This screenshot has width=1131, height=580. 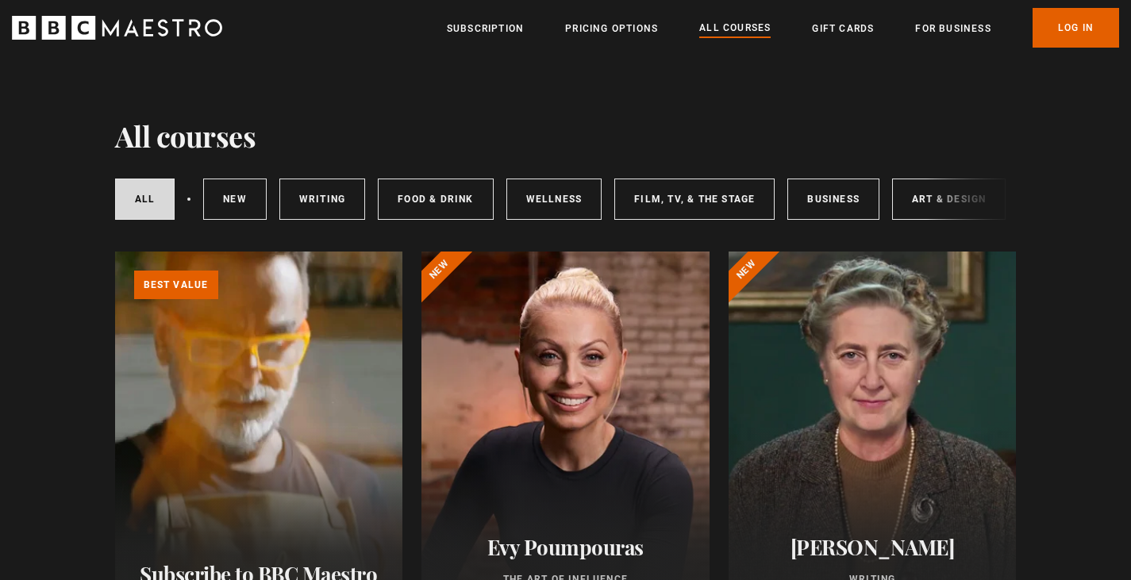 I want to click on nav: Primary, so click(x=782, y=28).